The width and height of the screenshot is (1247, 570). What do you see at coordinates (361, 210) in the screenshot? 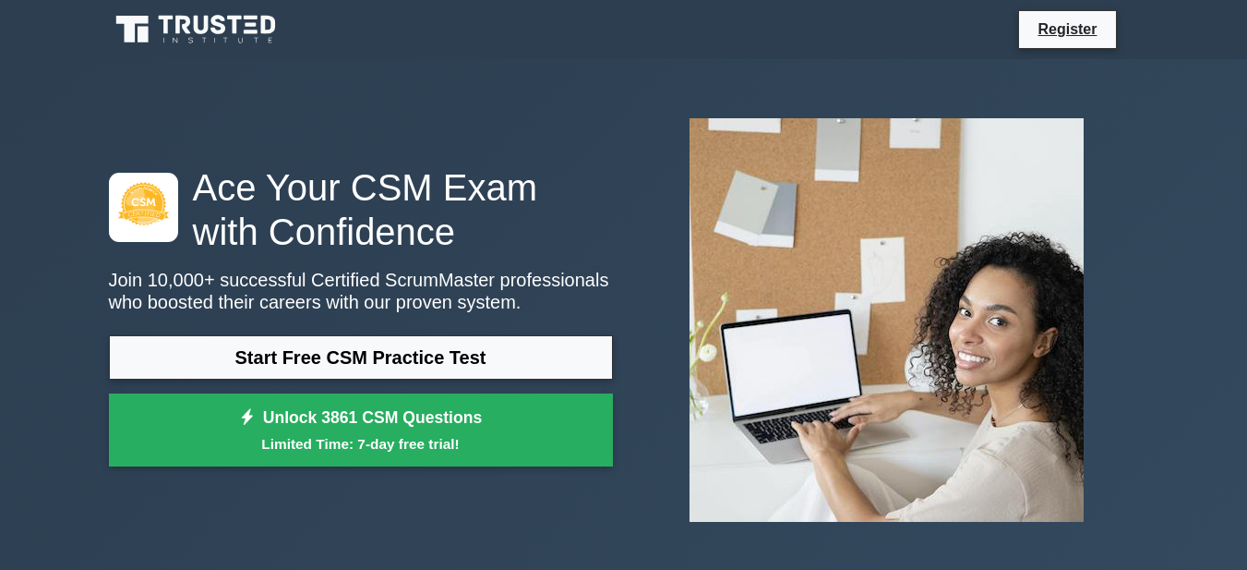
I see `h1: Ace Your CSM Exam with Confidence` at bounding box center [361, 210].